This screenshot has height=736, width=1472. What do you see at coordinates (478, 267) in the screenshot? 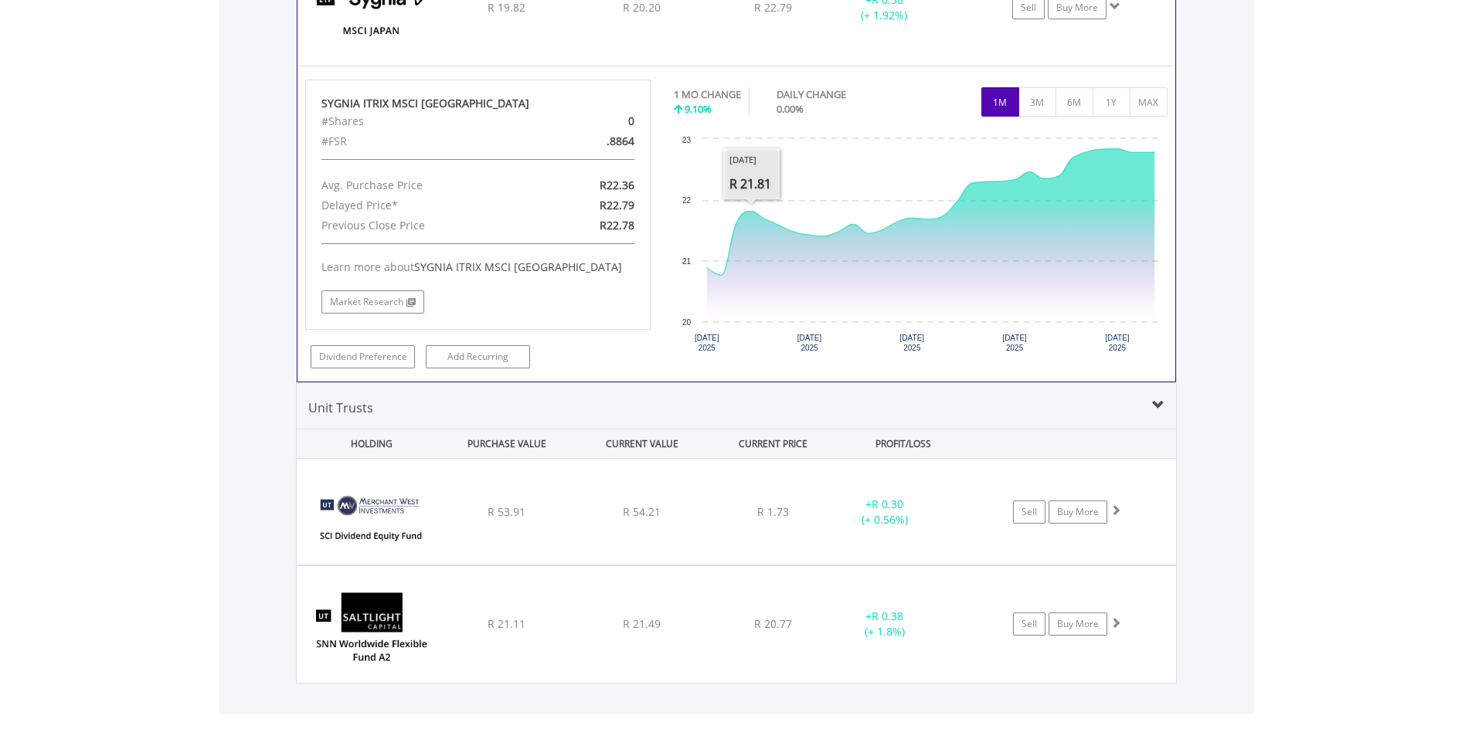
I see `div: Learn more about` at bounding box center [478, 267].